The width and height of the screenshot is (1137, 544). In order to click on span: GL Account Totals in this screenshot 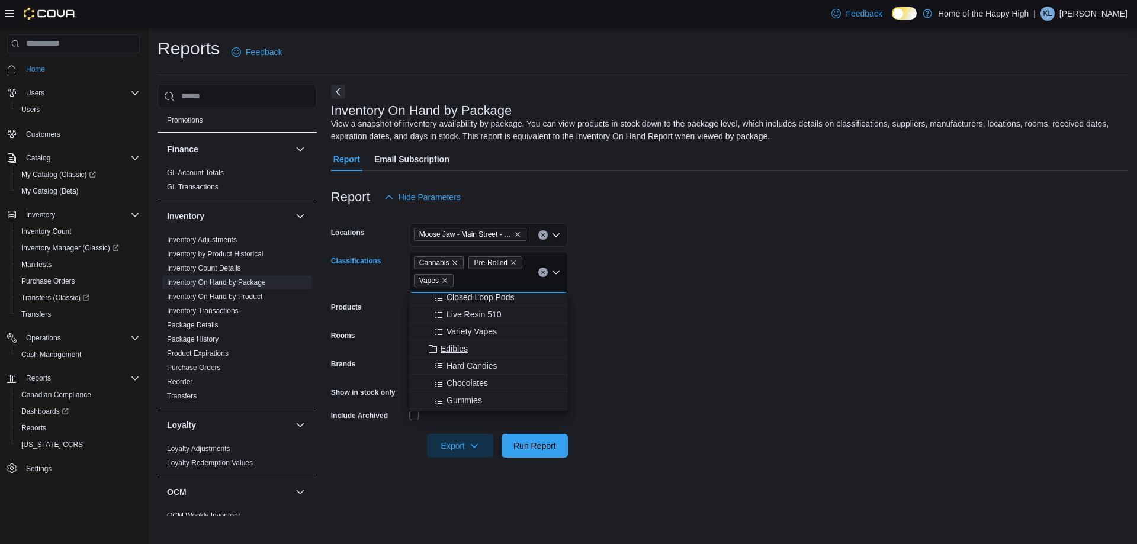, I will do `click(196, 173)`.